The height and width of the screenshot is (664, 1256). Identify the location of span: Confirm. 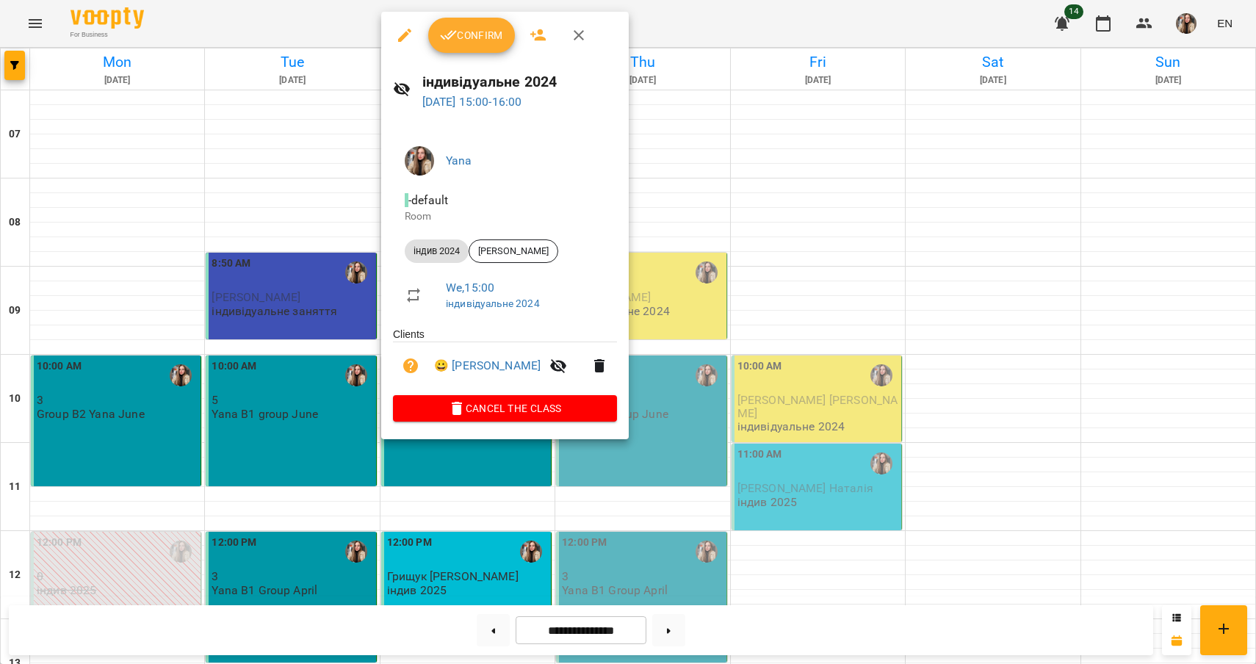
(472, 35).